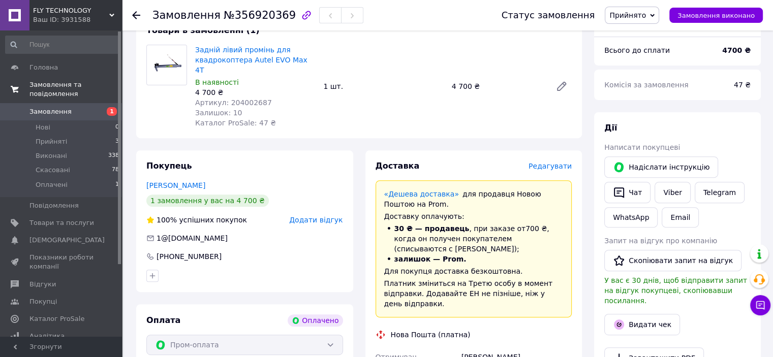 This screenshot has width=773, height=357. What do you see at coordinates (260, 15) in the screenshot?
I see `span: №356920369` at bounding box center [260, 15].